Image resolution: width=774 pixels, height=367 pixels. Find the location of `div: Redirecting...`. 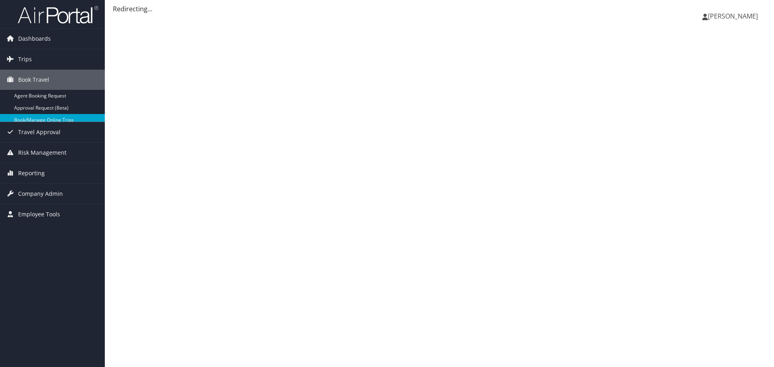

div: Redirecting... is located at coordinates (440, 9).